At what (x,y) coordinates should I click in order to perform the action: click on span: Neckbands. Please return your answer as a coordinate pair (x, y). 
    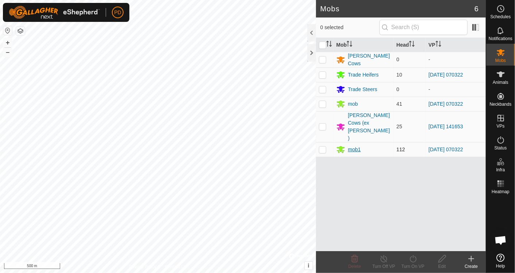
    Looking at the image, I should click on (500, 104).